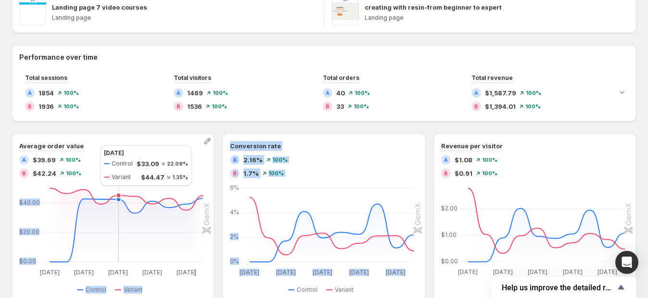 This screenshot has height=298, width=648. What do you see at coordinates (500, 93) in the screenshot?
I see `span: $1,587.79` at bounding box center [500, 93].